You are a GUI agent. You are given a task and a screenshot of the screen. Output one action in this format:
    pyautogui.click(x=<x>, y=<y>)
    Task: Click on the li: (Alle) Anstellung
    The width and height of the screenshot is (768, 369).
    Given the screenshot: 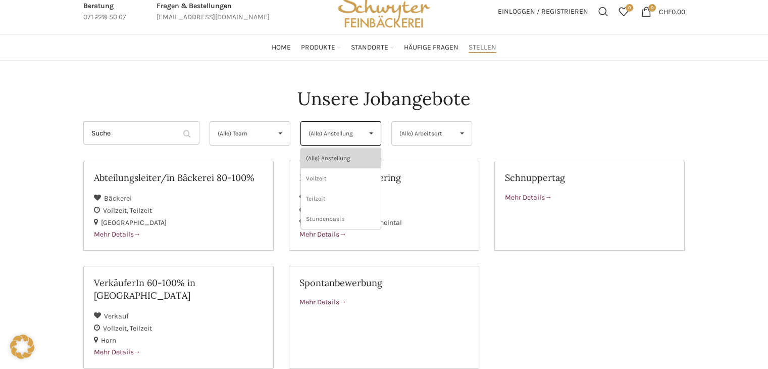 What is the action you would take?
    pyautogui.click(x=341, y=158)
    